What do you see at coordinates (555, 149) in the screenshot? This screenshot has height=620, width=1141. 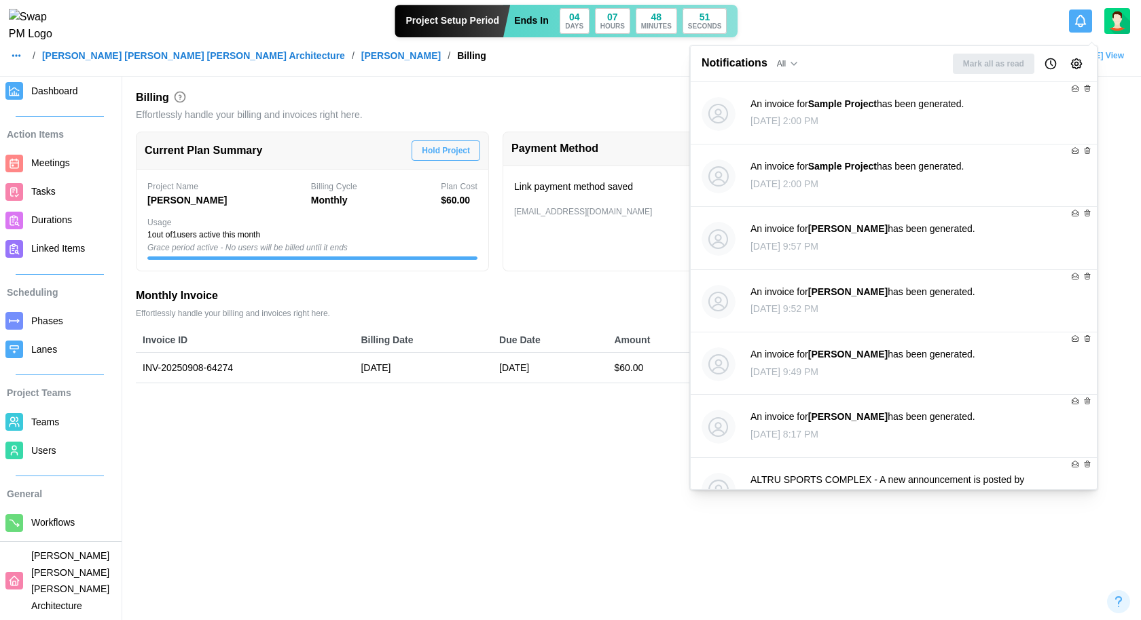 I see `div: Payment Method` at bounding box center [555, 149].